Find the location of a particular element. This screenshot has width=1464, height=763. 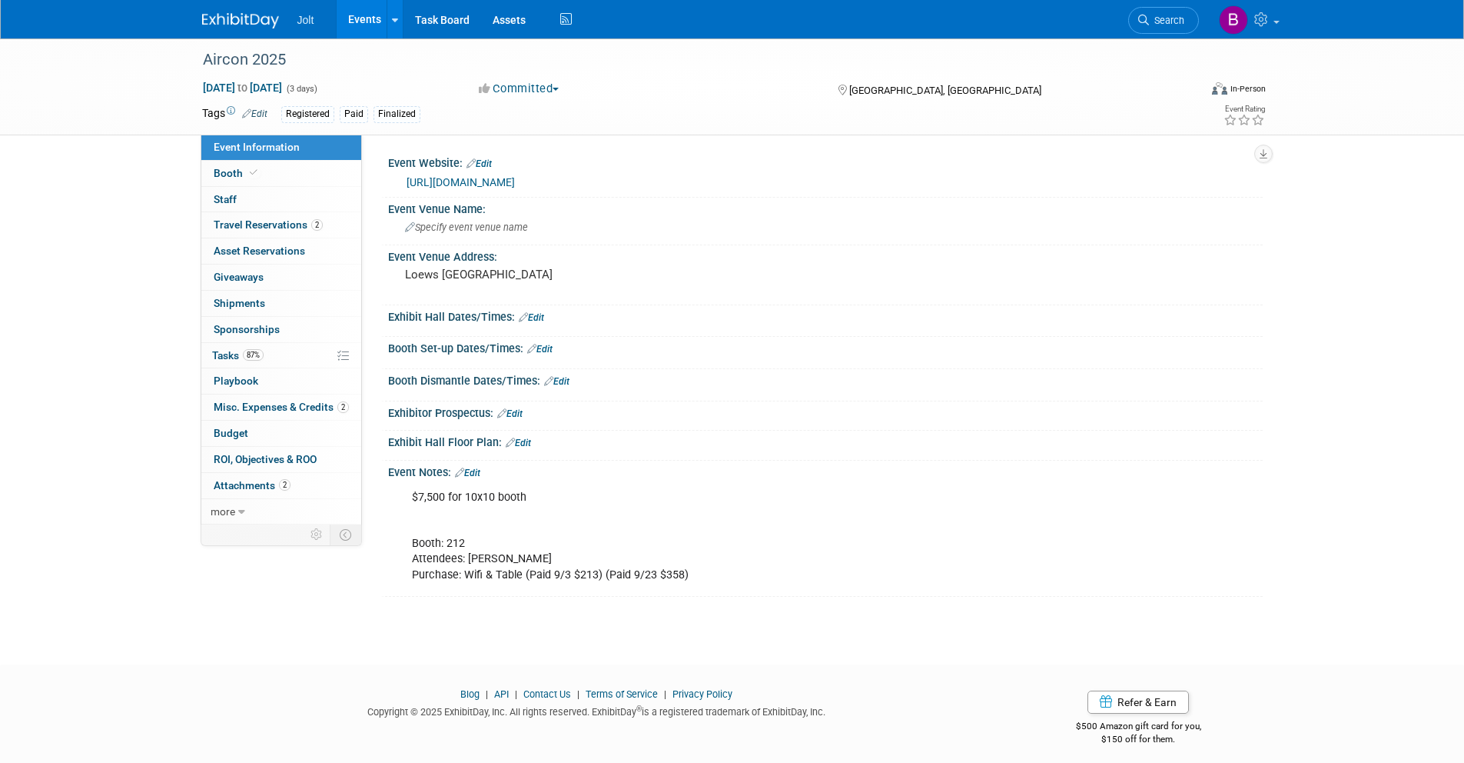

span: Budget is located at coordinates (231, 433).